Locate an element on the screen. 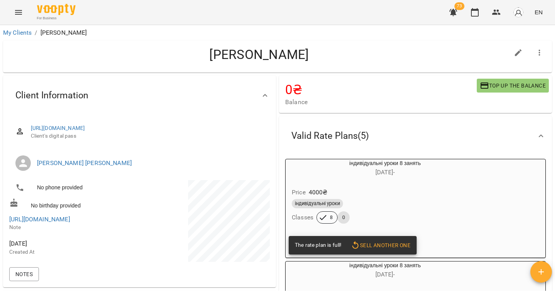  a: My Clients is located at coordinates (17, 32).